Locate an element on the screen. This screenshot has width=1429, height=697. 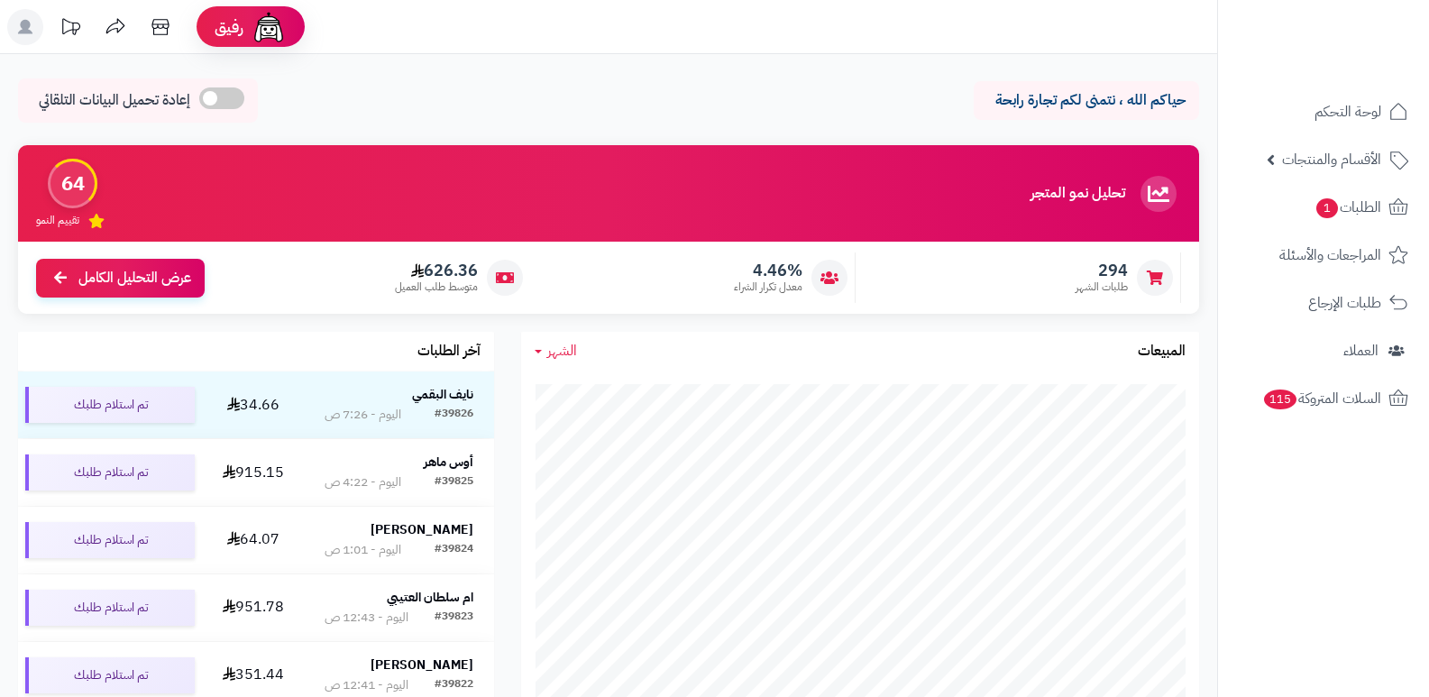
h3: تحليل نمو المتجر is located at coordinates (1077, 194).